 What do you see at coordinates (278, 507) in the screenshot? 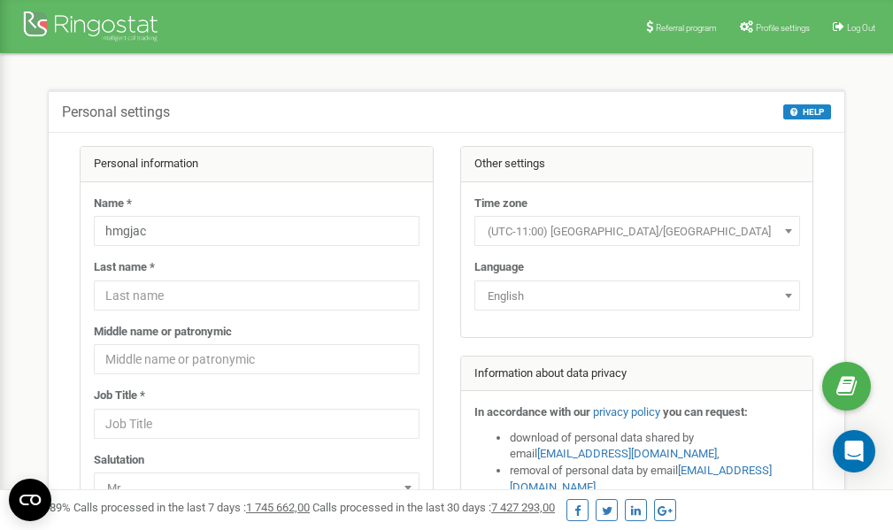
I see `u: 1 745 662,00` at bounding box center [278, 507].